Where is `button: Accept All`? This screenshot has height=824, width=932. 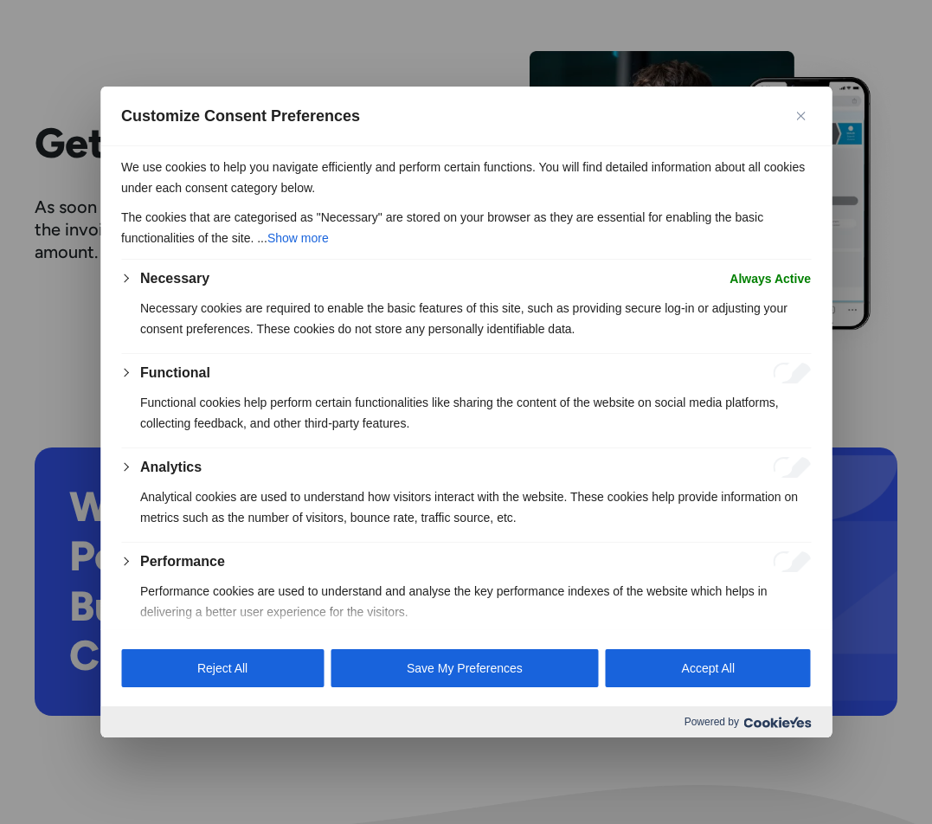
button: Accept All is located at coordinates (708, 668).